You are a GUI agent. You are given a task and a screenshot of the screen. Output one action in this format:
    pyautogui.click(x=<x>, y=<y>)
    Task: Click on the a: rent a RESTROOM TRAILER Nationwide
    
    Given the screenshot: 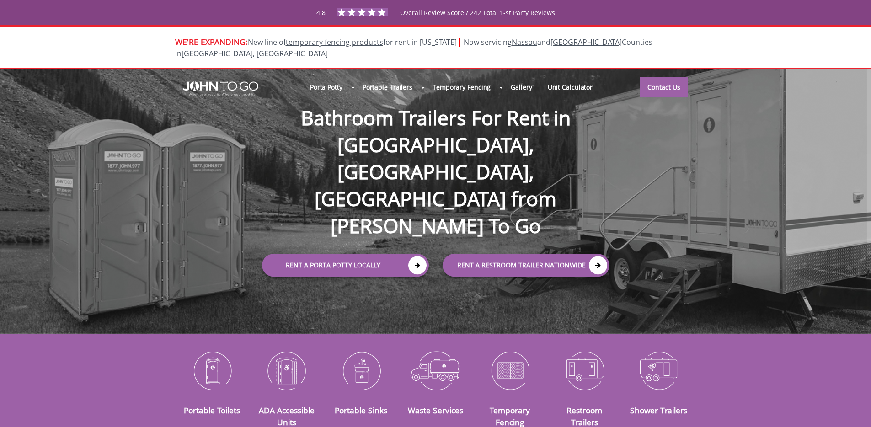 What is the action you would take?
    pyautogui.click(x=526, y=265)
    